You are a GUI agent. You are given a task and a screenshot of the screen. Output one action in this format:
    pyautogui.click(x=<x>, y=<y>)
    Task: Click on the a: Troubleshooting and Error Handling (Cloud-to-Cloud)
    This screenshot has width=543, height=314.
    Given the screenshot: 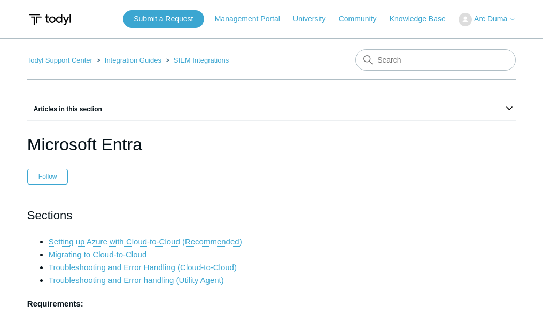 What is the action you would take?
    pyautogui.click(x=143, y=267)
    